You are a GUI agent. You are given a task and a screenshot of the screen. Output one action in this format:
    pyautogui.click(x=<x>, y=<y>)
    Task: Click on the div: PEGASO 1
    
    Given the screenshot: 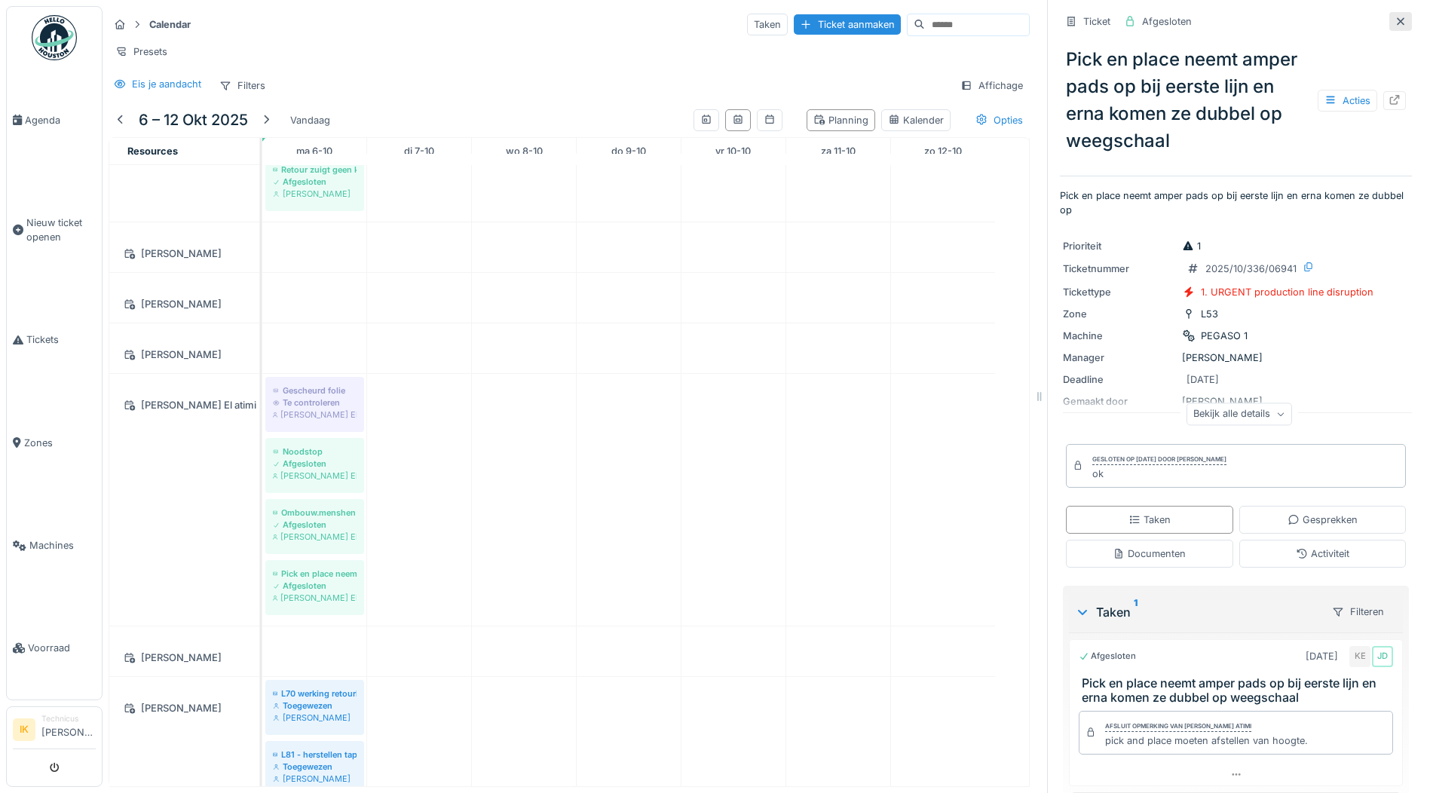 What is the action you would take?
    pyautogui.click(x=1224, y=336)
    